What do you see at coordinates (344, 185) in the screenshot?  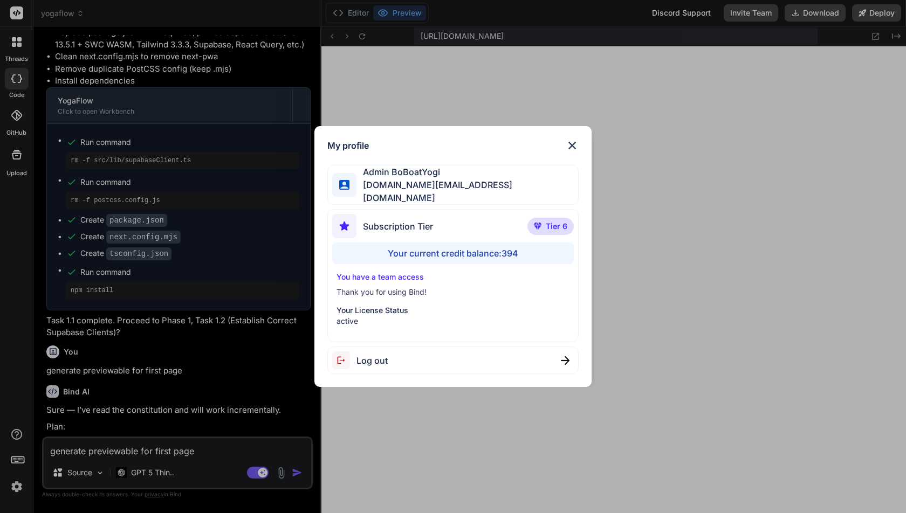 I see `img: profile` at bounding box center [344, 185].